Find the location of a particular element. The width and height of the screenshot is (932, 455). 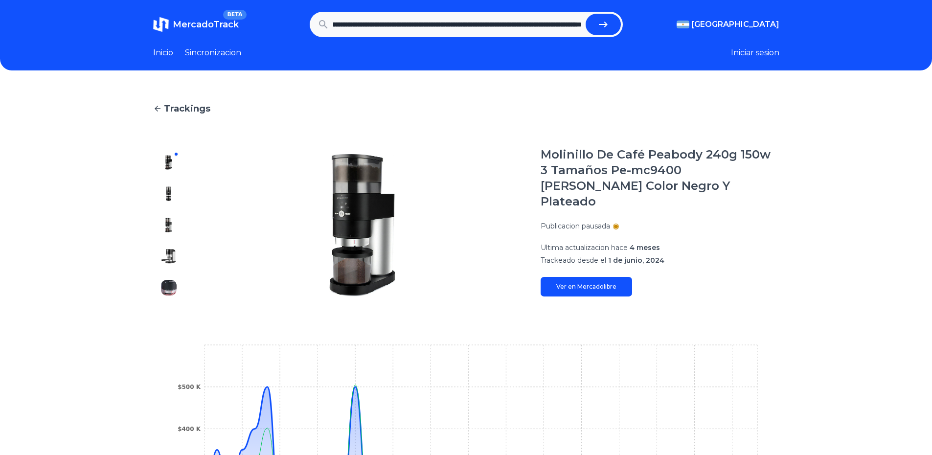

span: MercadoTrack is located at coordinates (205, 24).